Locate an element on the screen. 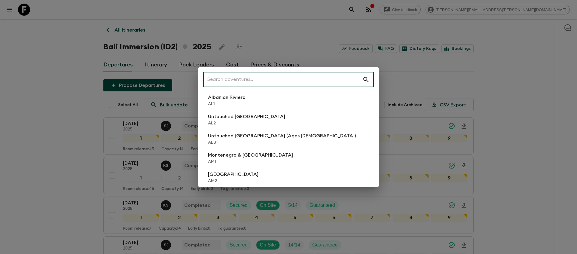  p: AL2 is located at coordinates (246, 123).